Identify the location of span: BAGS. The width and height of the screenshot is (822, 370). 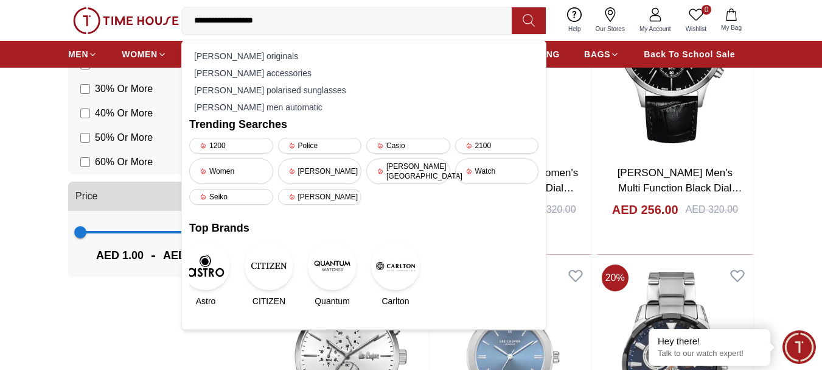
(597, 54).